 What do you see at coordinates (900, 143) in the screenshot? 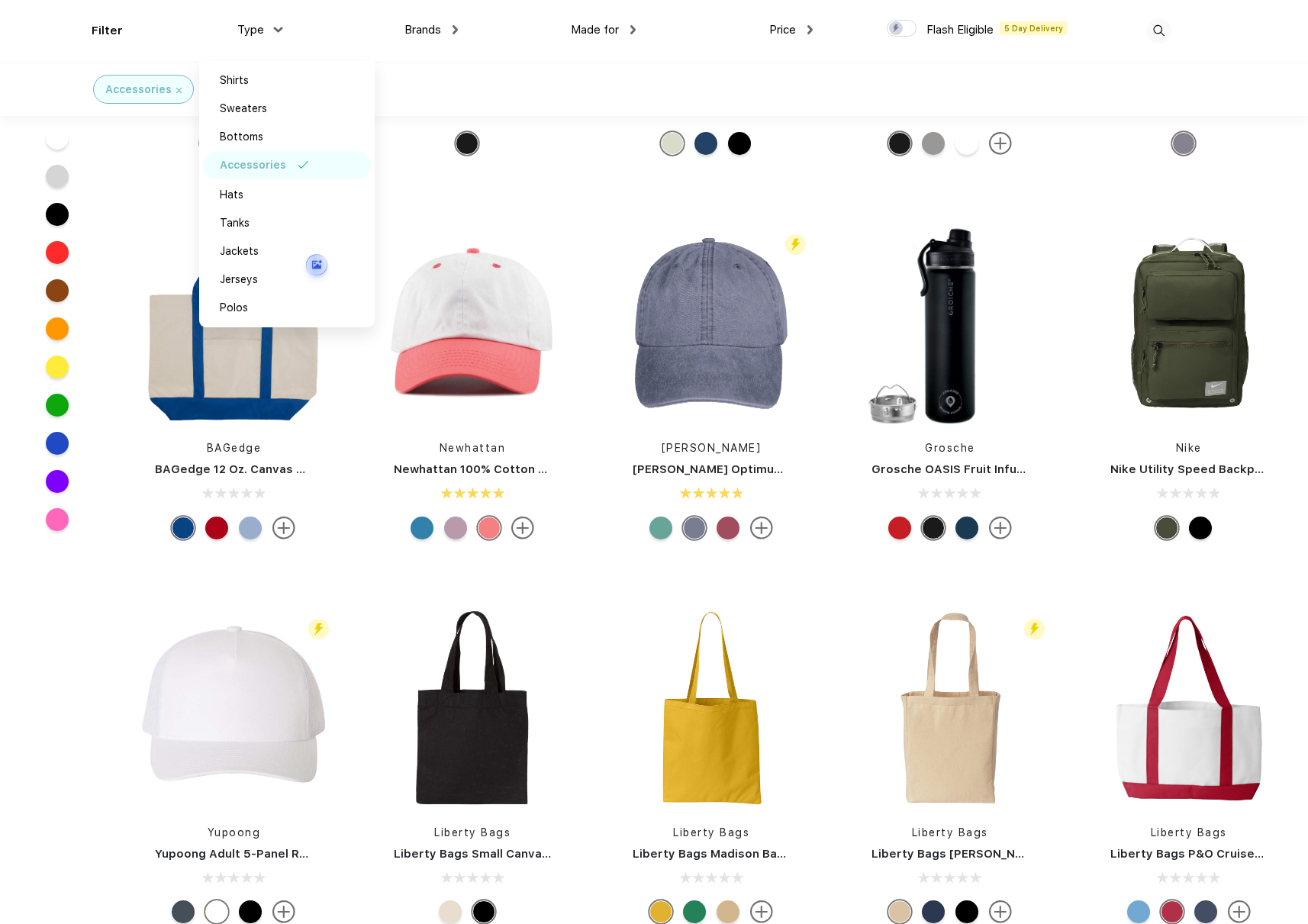
I see `div: Matte Black` at bounding box center [900, 143].